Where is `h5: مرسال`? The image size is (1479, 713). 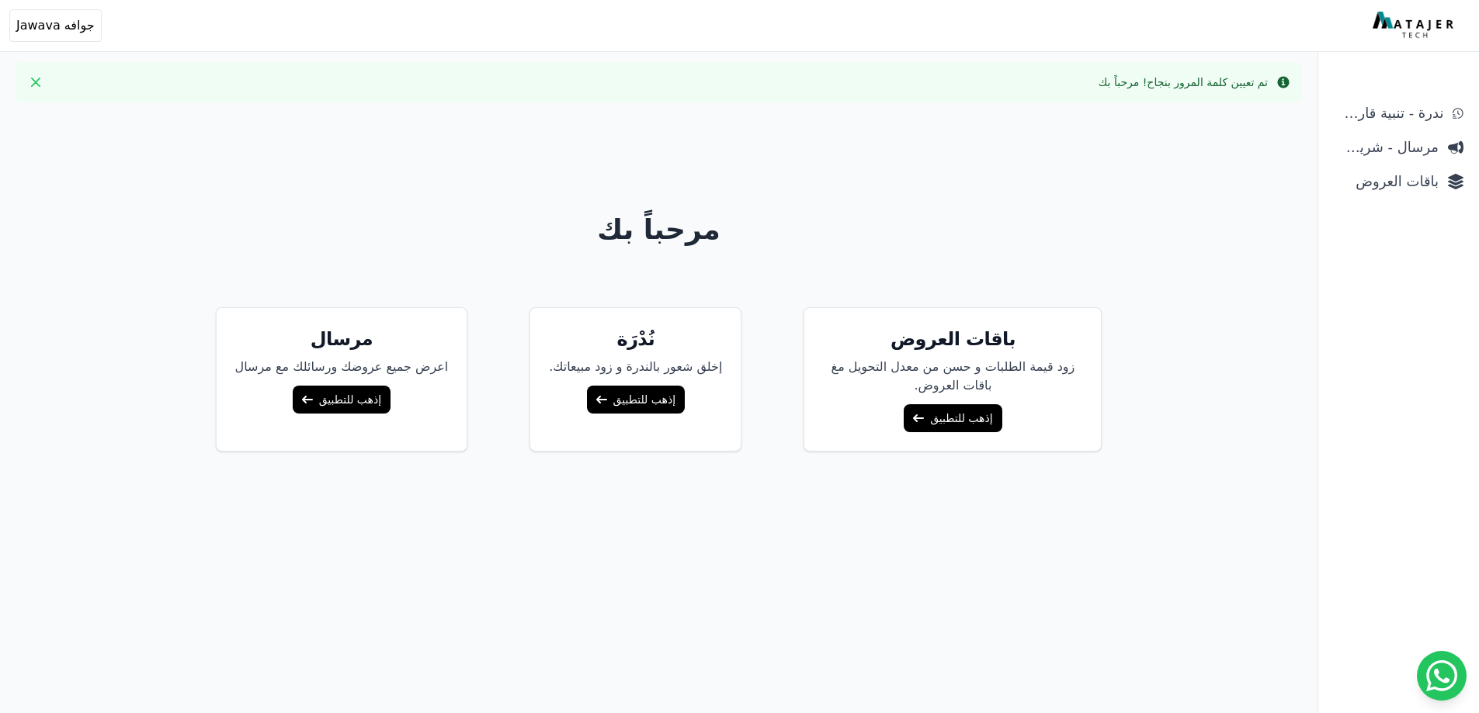 h5: مرسال is located at coordinates (342, 339).